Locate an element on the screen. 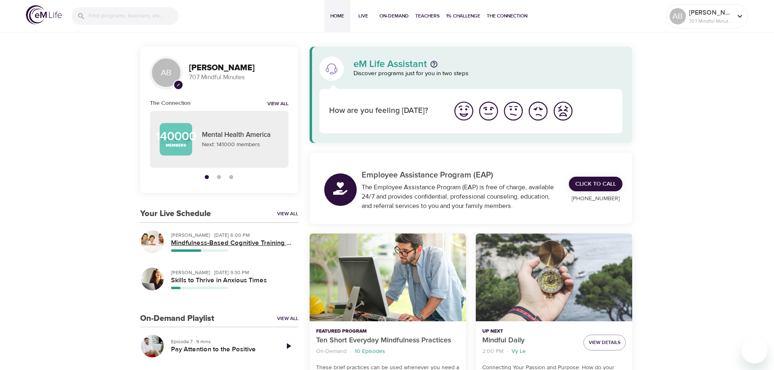 The height and width of the screenshot is (370, 774). button: Ten Short Everyday Mindfulness Practices is located at coordinates (388, 278).